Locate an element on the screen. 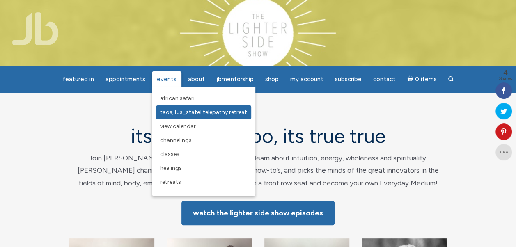 This screenshot has height=247, width=516. a: About is located at coordinates (196, 79).